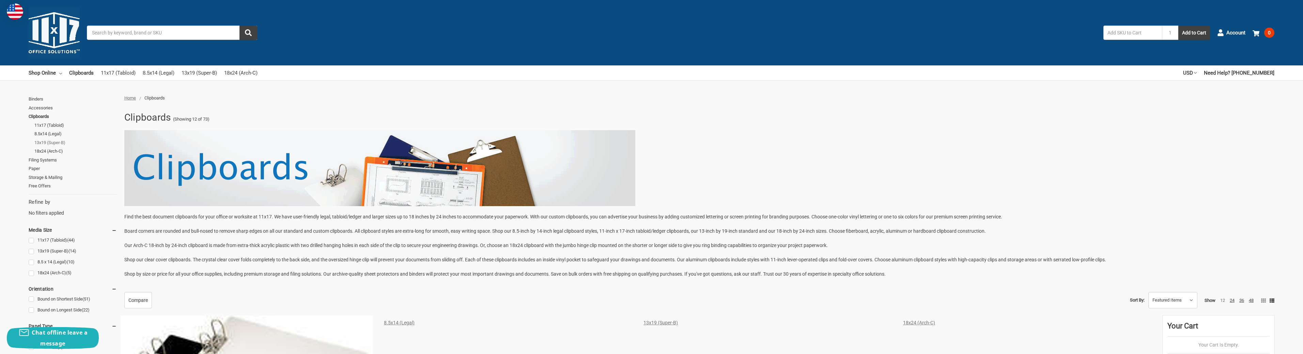 The width and height of the screenshot is (1303, 354). I want to click on span: Account, so click(1236, 33).